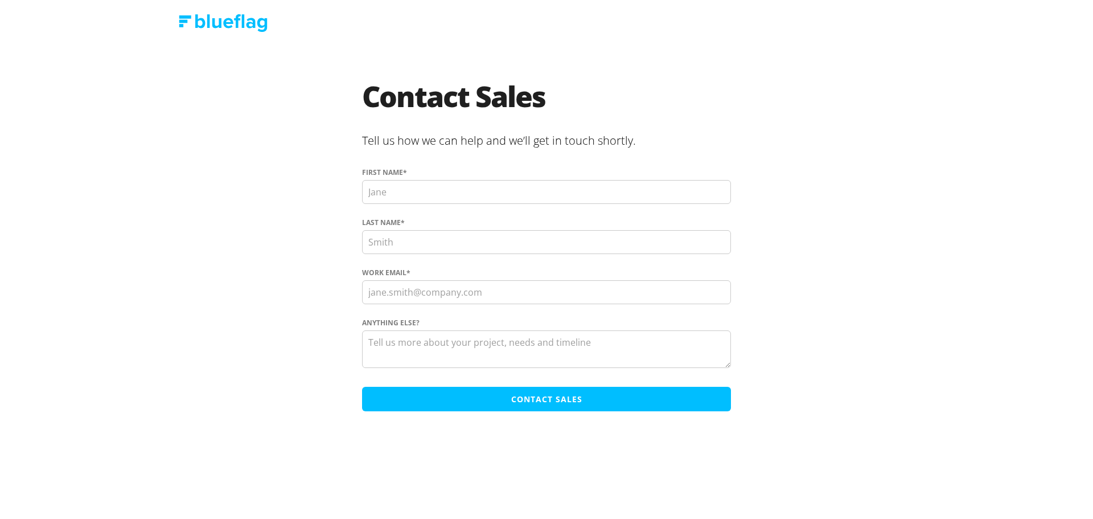 The image size is (1093, 519). Describe the element at coordinates (547, 142) in the screenshot. I see `h2: Tell us how we can help and we’ll get in touch shortly.` at that location.